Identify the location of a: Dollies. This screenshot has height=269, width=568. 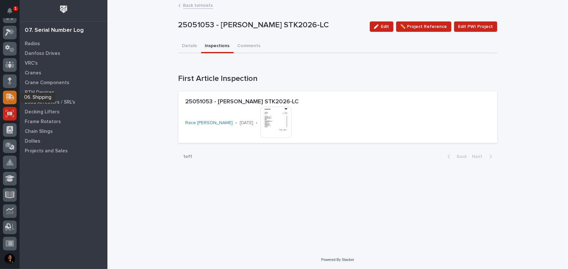
(63, 141).